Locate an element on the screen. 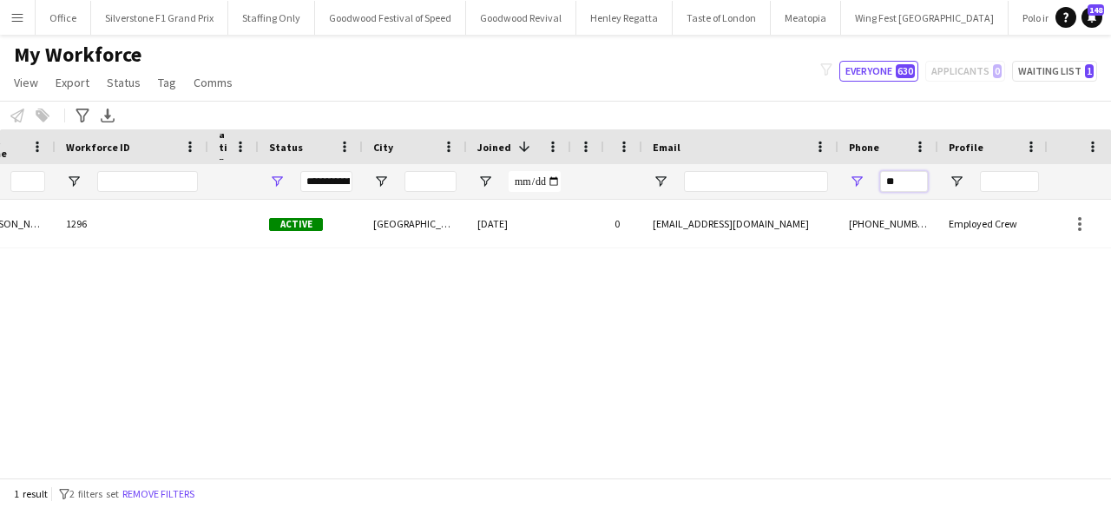  span: City is located at coordinates (383, 147).